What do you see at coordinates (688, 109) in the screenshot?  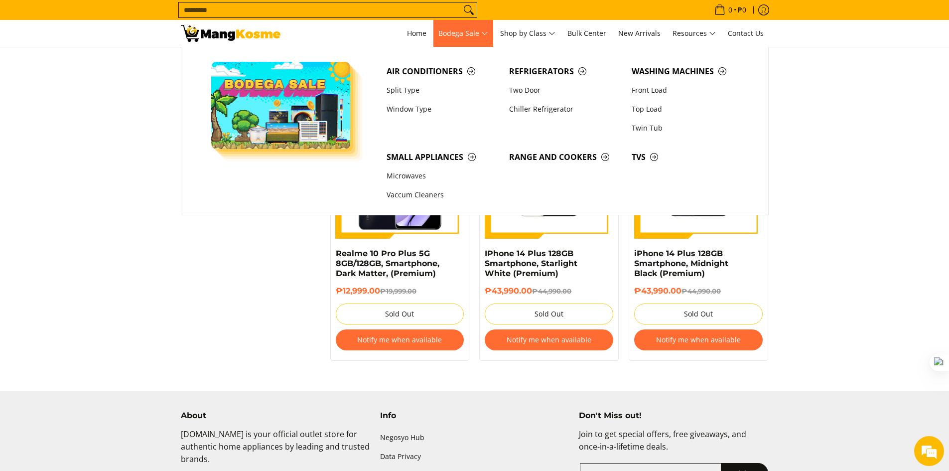 I see `a: Top Load` at bounding box center [688, 109].